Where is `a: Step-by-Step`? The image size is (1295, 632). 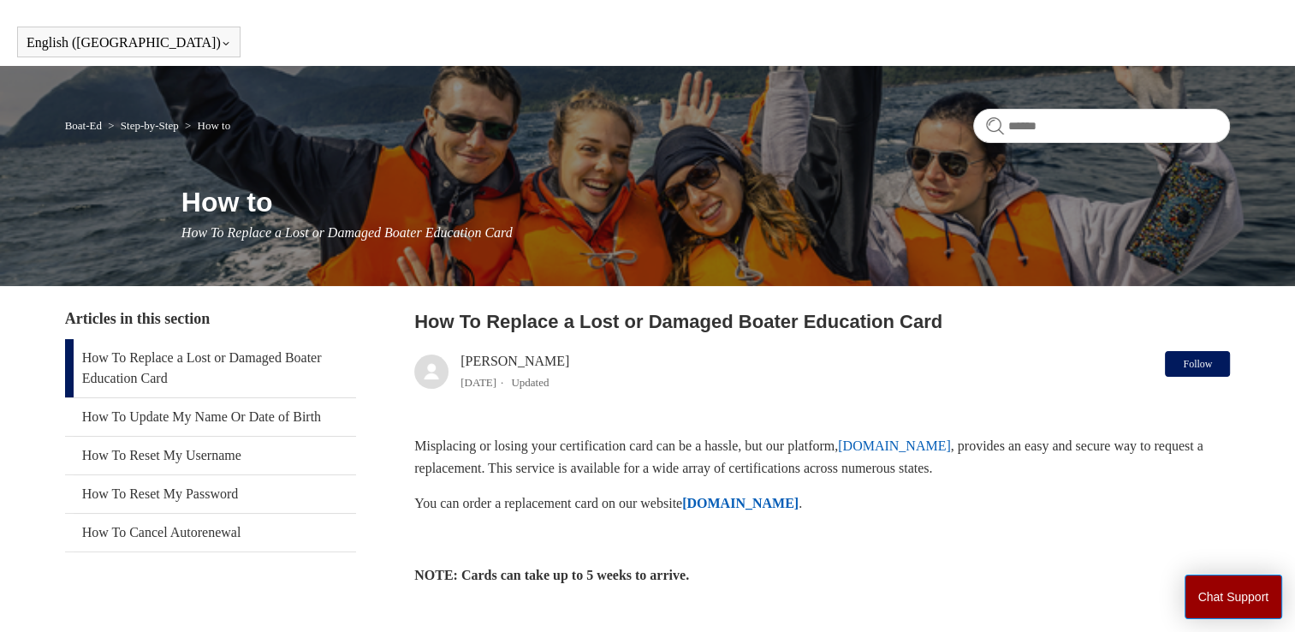 a: Step-by-Step is located at coordinates (150, 125).